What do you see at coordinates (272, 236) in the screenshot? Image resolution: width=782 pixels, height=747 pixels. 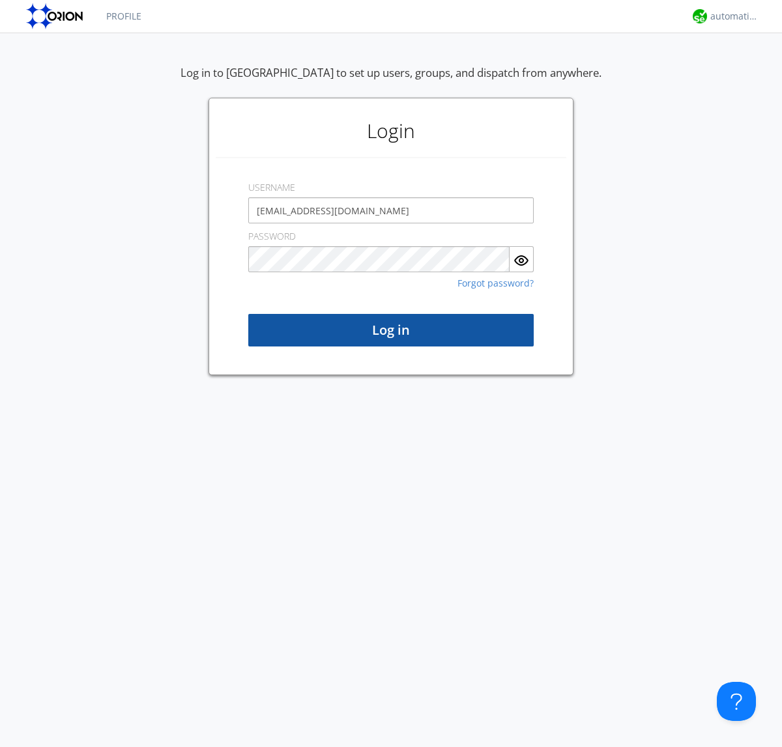 I see `label: PASSWORD` at bounding box center [272, 236].